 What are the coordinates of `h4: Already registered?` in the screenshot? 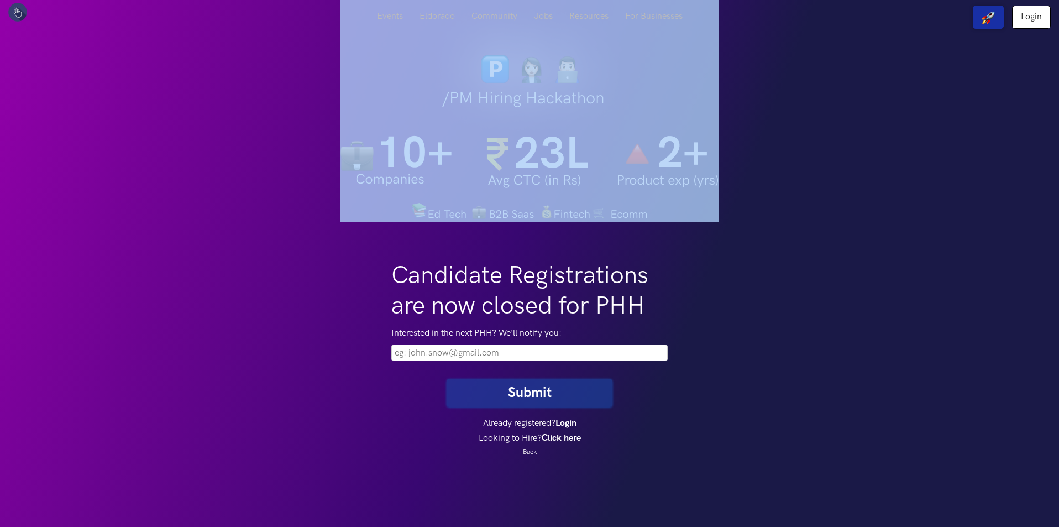 It's located at (529, 423).